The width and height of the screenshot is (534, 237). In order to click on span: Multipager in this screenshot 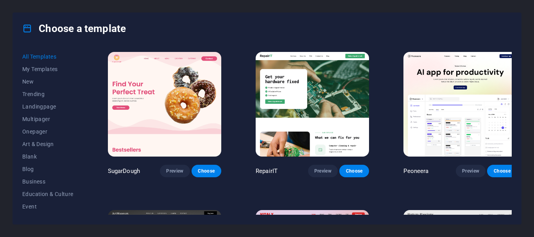, I will do `click(48, 119)`.